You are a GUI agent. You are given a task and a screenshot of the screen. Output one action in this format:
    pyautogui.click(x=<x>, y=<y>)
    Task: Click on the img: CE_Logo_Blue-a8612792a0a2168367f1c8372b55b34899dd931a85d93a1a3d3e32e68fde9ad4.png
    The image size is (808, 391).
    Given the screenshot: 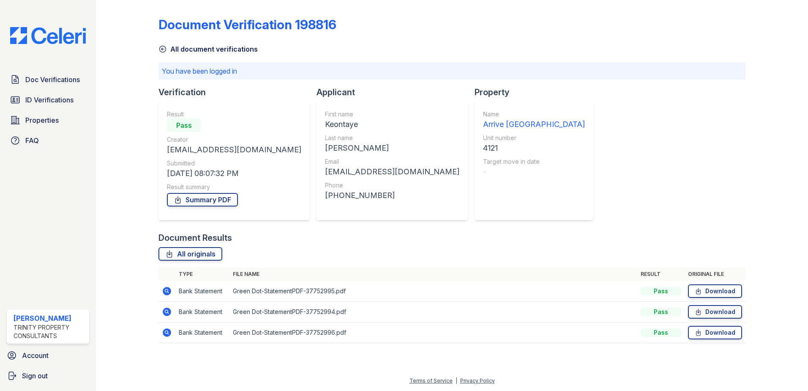 What is the action you would take?
    pyautogui.click(x=48, y=36)
    